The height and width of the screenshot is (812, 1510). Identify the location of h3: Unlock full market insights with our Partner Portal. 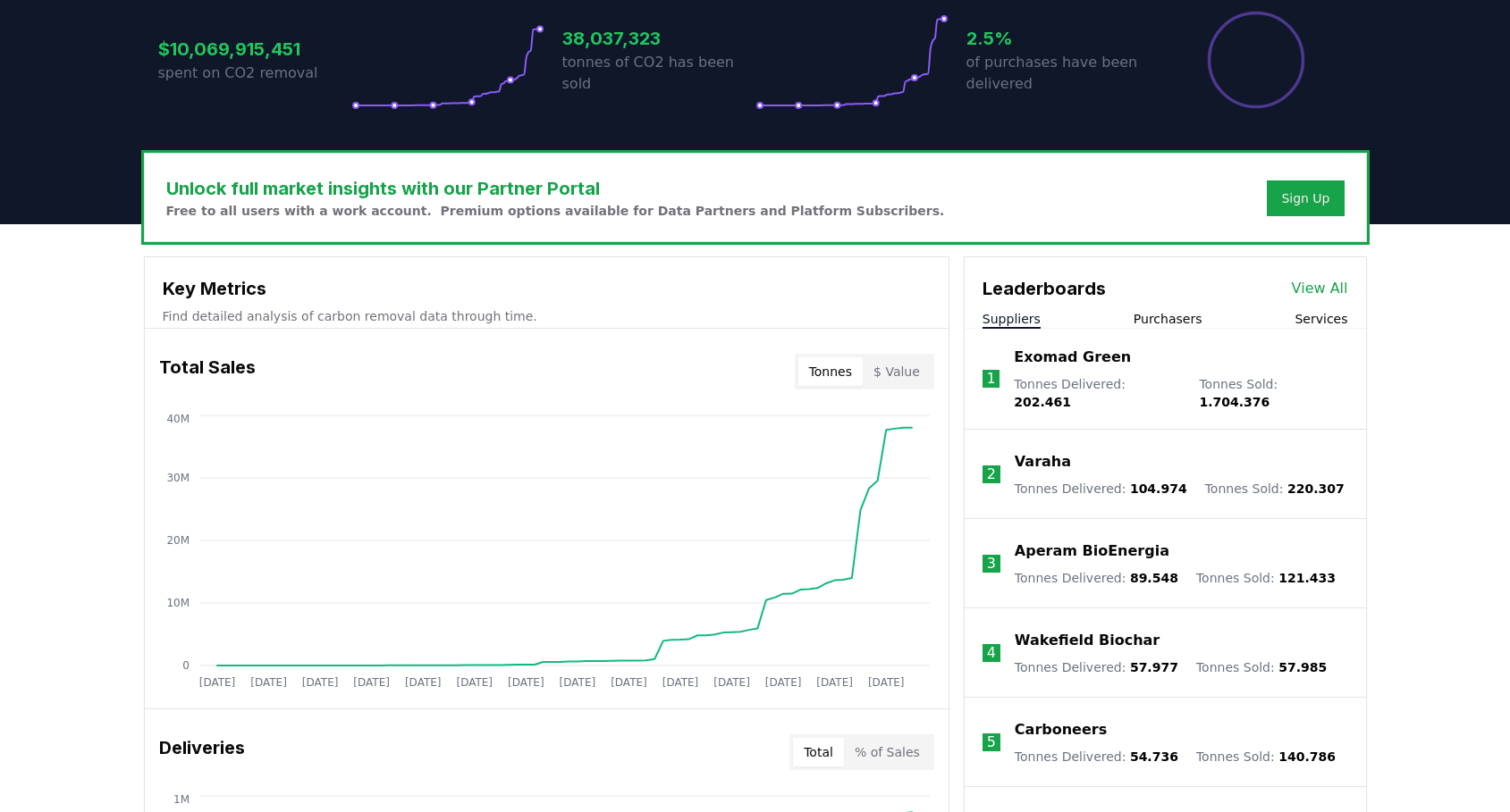
(555, 189).